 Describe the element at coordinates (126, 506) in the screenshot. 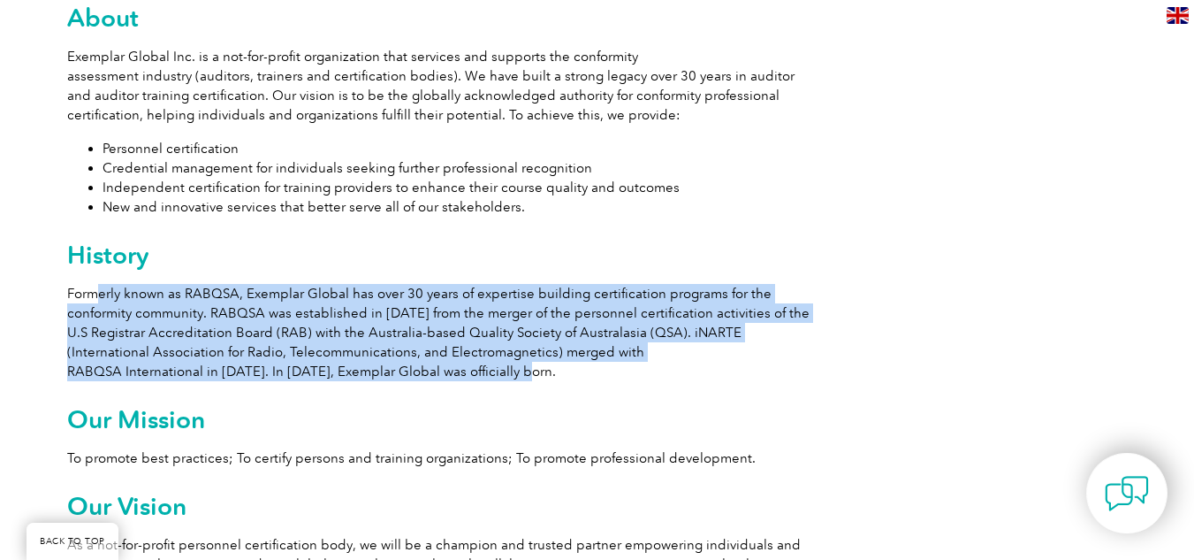

I see `b: Our Vision` at that location.